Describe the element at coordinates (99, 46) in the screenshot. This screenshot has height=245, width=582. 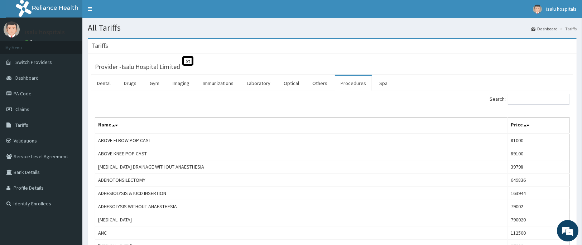
I see `h3: Tariffs` at that location.